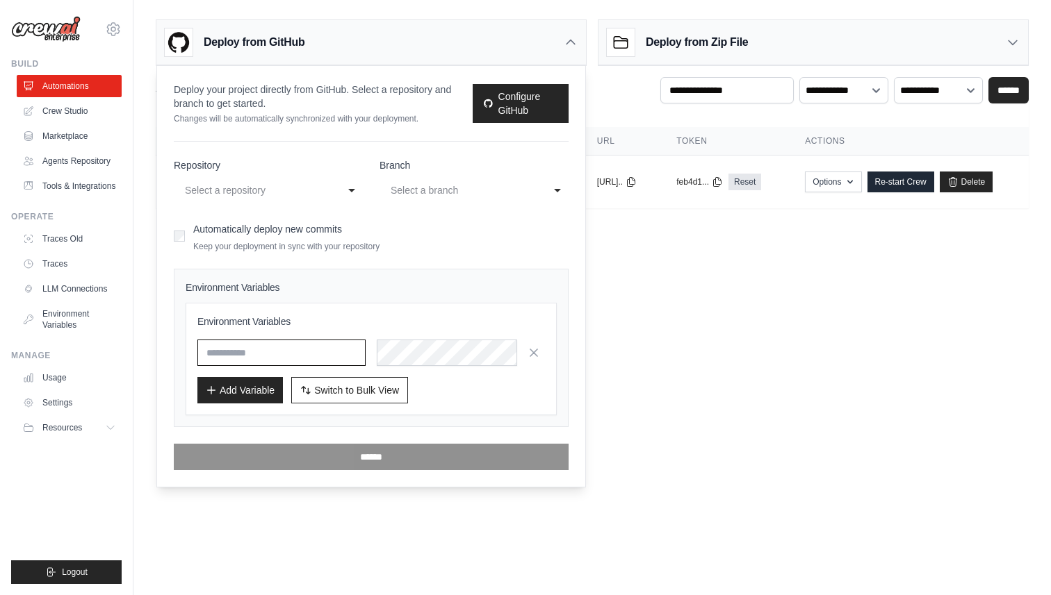  What do you see at coordinates (460, 190) in the screenshot?
I see `div: Select a branch` at bounding box center [460, 190].